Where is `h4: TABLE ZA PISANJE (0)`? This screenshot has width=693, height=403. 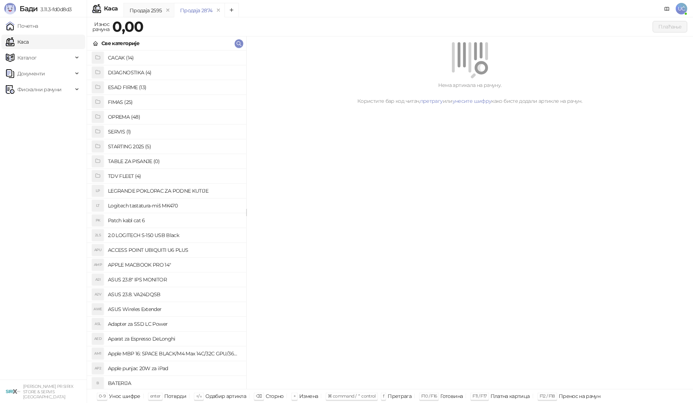
h4: TABLE ZA PISANJE (0) is located at coordinates (174, 161).